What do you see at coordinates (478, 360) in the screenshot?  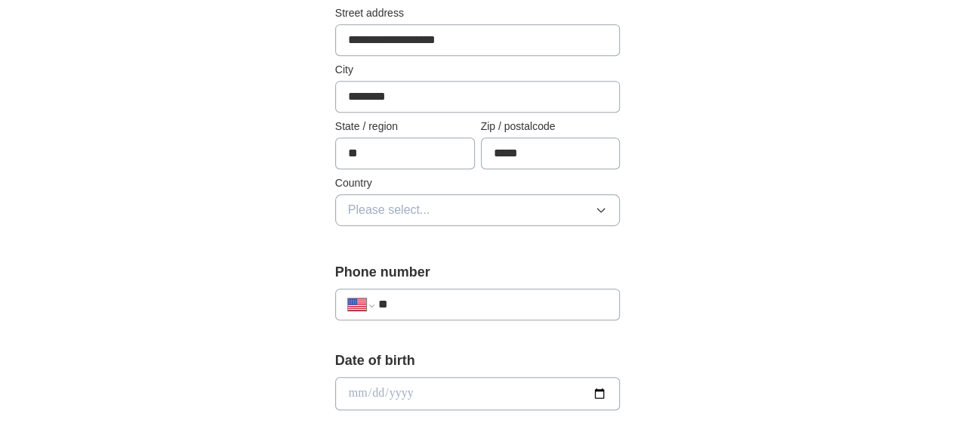 I see `label: Date of birth` at bounding box center [478, 360].